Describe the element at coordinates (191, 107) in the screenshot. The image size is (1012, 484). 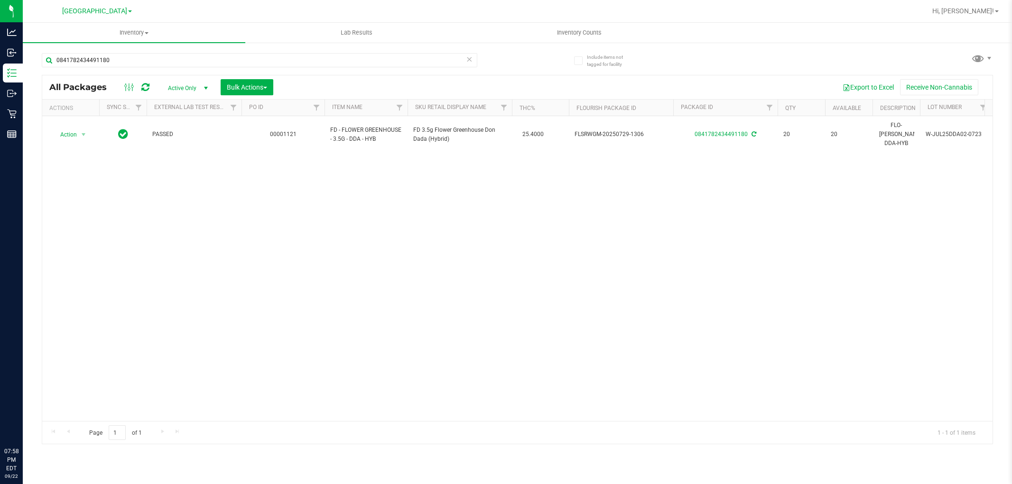
I see `a: External Lab Test Result` at that location.